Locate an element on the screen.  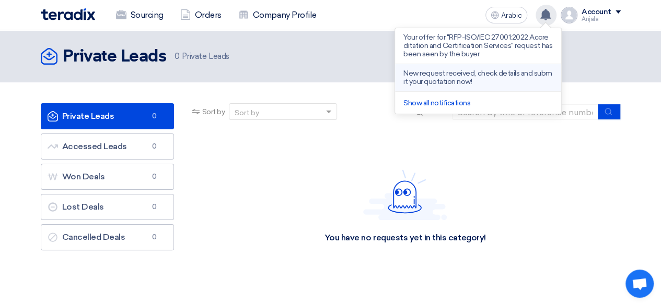
img: Teradix logo is located at coordinates (68, 14).